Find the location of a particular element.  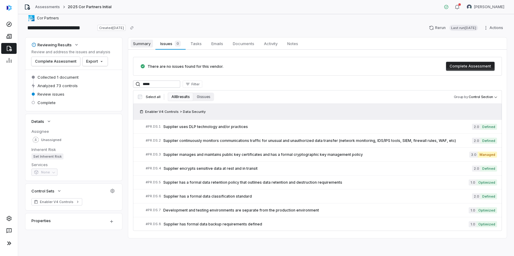

span: # PR.DS.3 is located at coordinates (153, 154).